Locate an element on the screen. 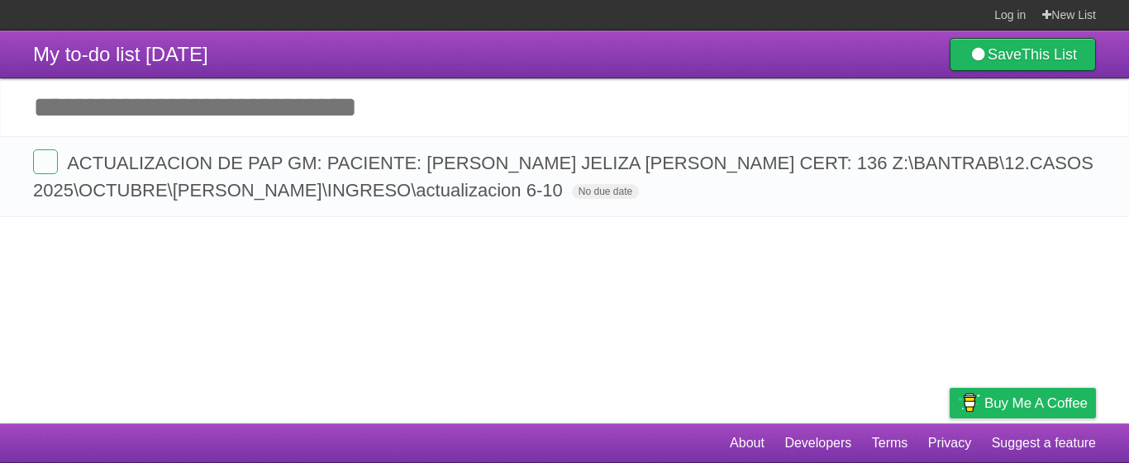 Image resolution: width=1129 pixels, height=463 pixels. span: Buy me a coffee is located at coordinates (1035, 403).